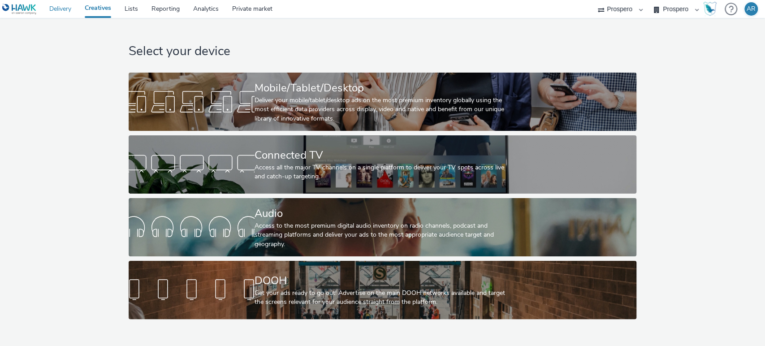  Describe the element at coordinates (751, 9) in the screenshot. I see `div: AR` at that location.